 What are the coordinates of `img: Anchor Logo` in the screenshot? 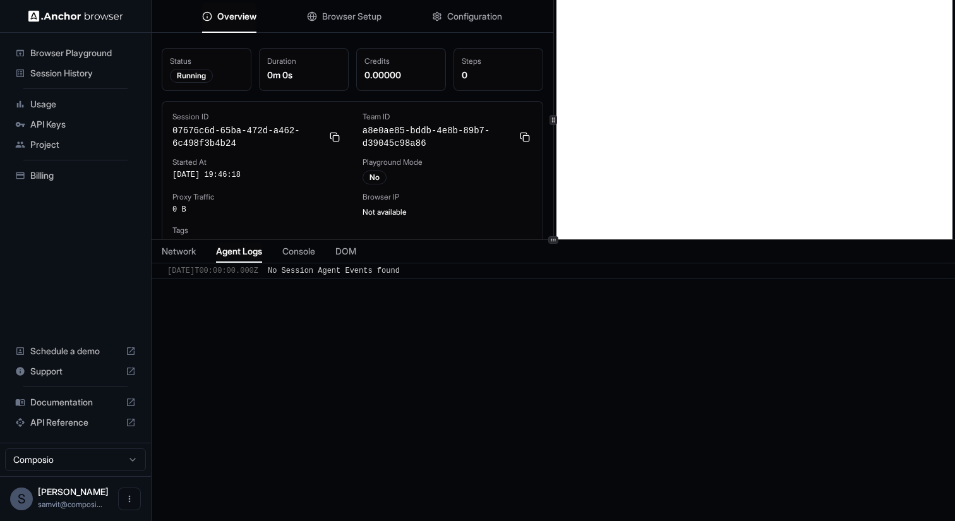 It's located at (76, 16).